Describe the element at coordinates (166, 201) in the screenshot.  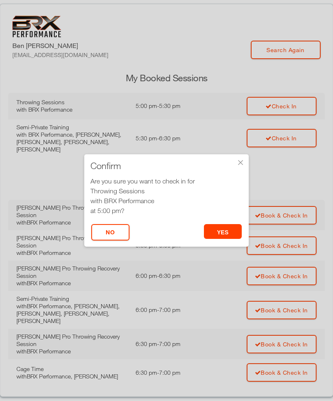
I see `div: with BRX Performance` at that location.